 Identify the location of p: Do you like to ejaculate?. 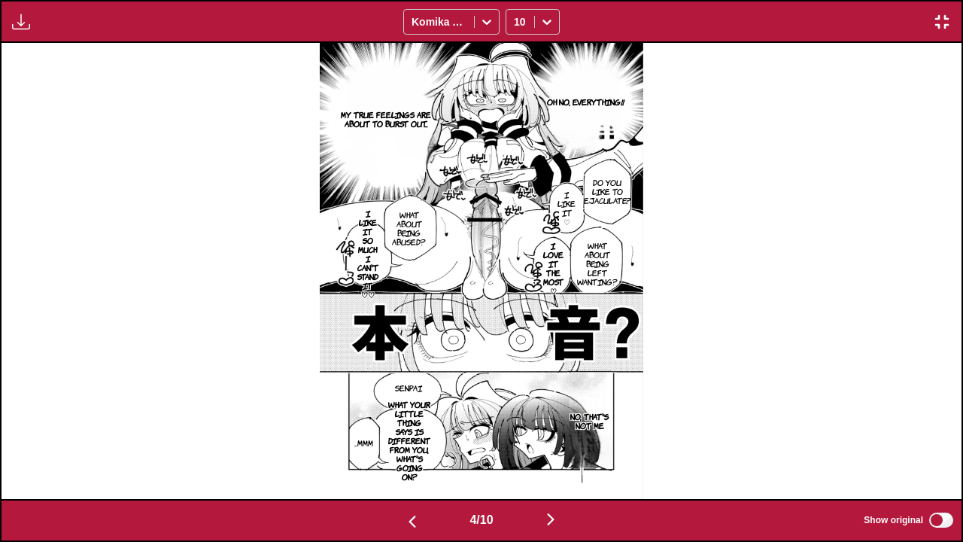
(607, 191).